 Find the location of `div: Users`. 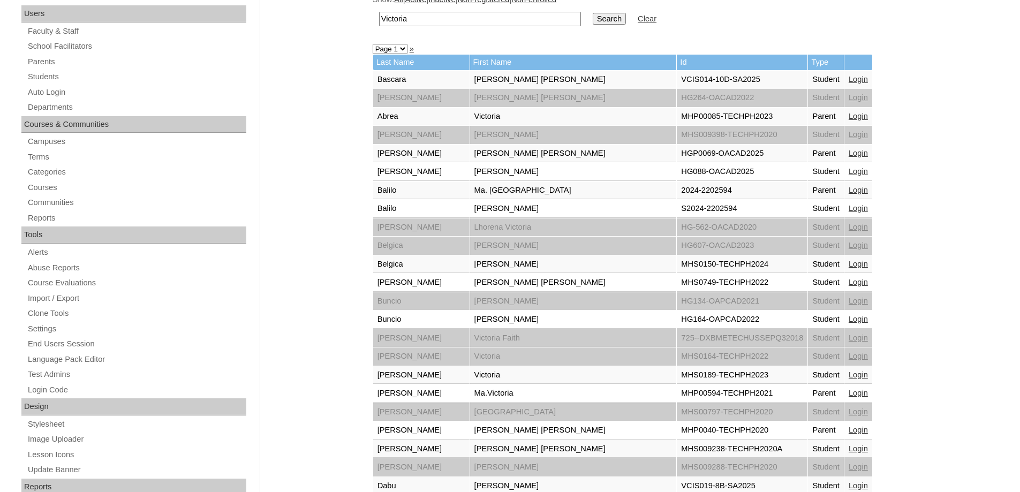

div: Users is located at coordinates (134, 14).